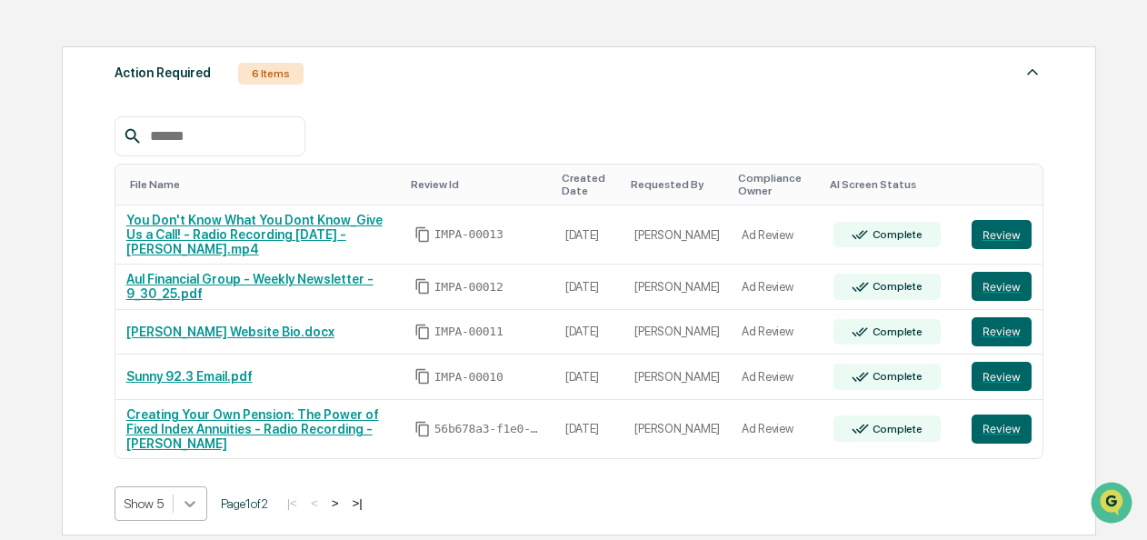 This screenshot has width=1147, height=540. Describe the element at coordinates (320, 155) in the screenshot. I see `button: Start new chat` at that location.